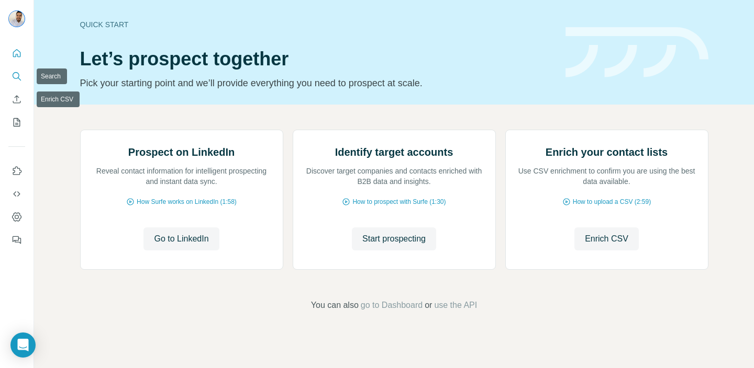 Image resolution: width=754 pixels, height=368 pixels. I want to click on p: Reveal contact information for intelligent prospecting and instant data sync., so click(182, 176).